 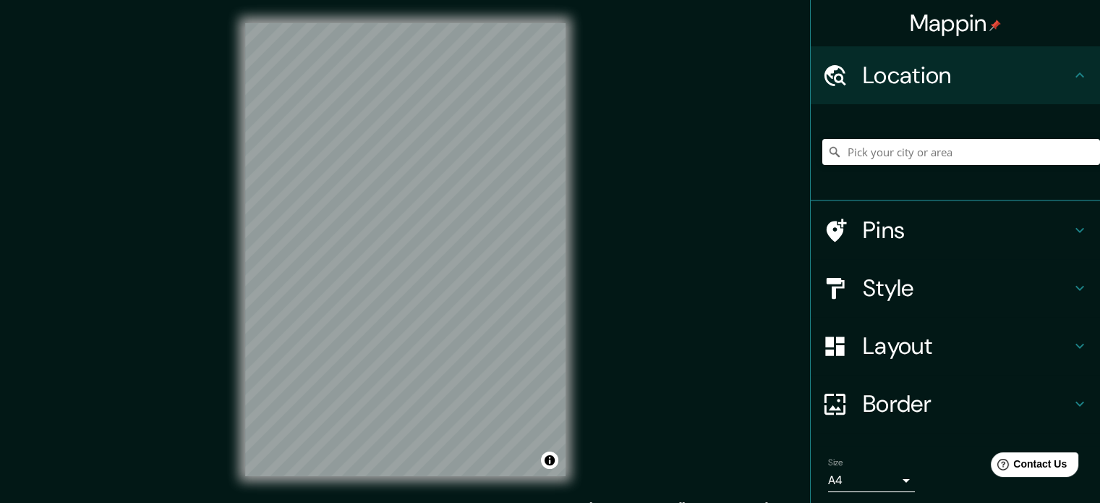 I want to click on div: Style, so click(x=955, y=288).